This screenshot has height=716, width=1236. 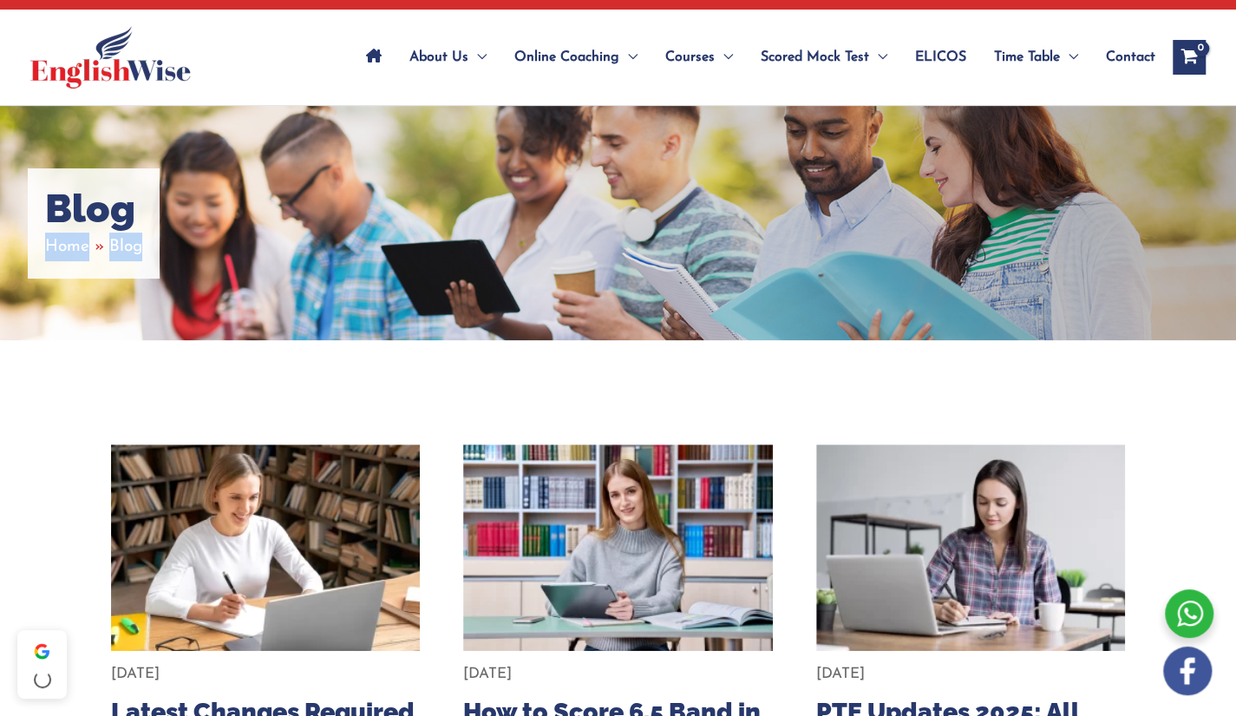 I want to click on nav: Site Navigation: Main Menu, so click(x=754, y=57).